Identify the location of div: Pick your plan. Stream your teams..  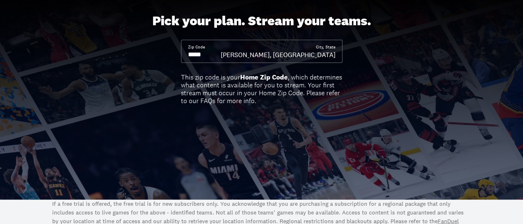
(262, 21).